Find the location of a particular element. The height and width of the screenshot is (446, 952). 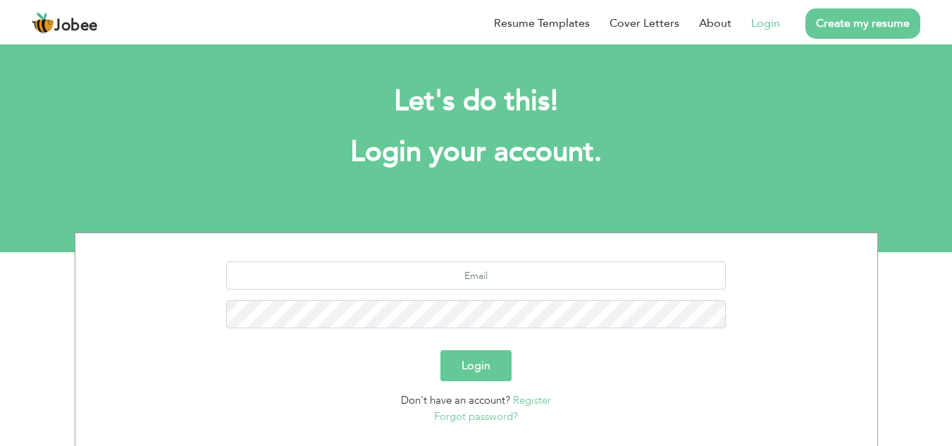

img: jobee.io is located at coordinates (43, 23).